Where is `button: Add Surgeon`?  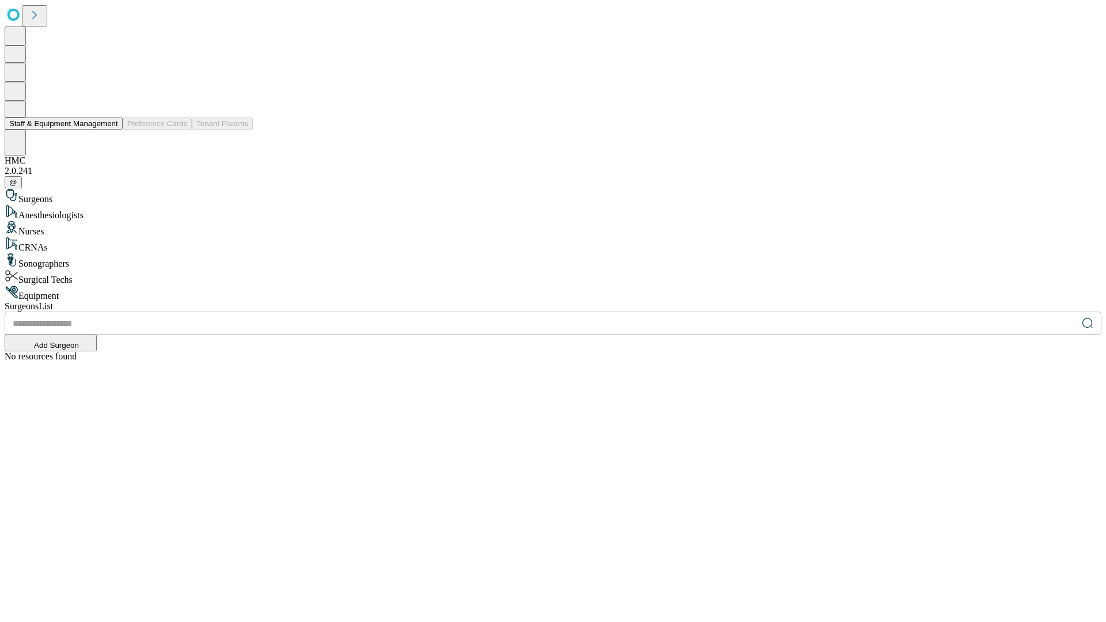 button: Add Surgeon is located at coordinates (51, 343).